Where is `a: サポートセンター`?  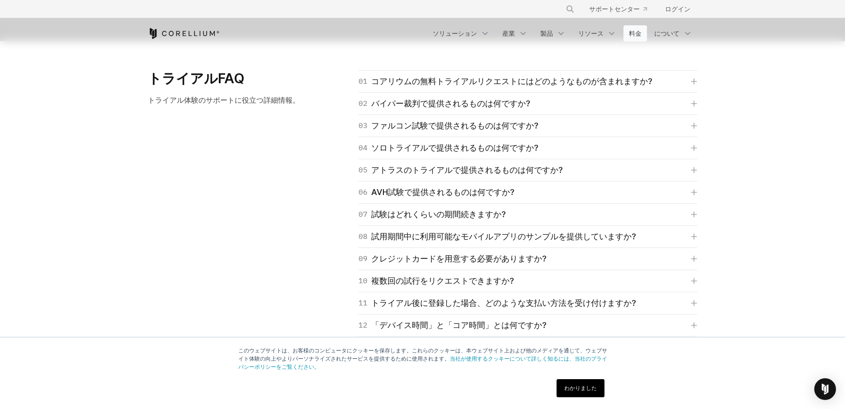
a: サポートセンター is located at coordinates (618, 9).